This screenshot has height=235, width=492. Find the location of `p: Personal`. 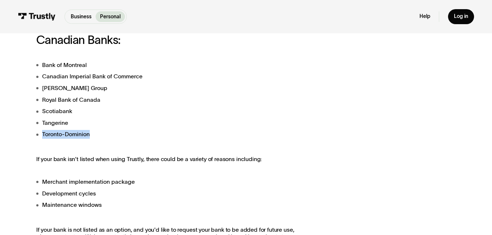

p: Personal is located at coordinates (110, 16).